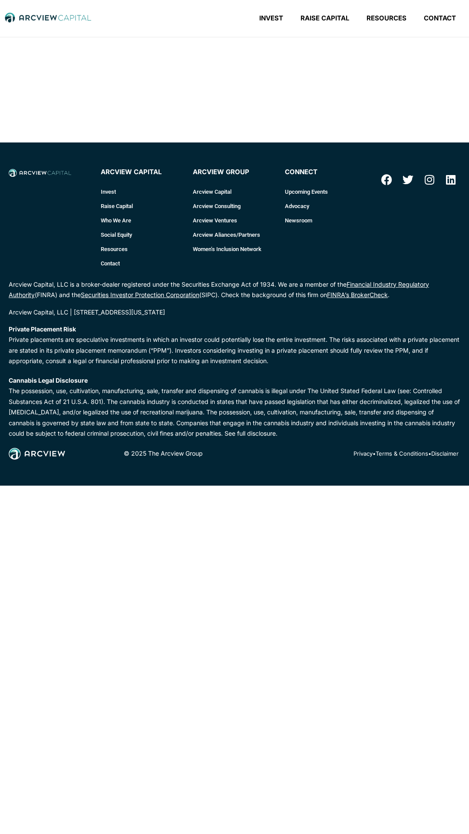  Describe the element at coordinates (235, 220) in the screenshot. I see `a: Arcview Ventures` at that location.